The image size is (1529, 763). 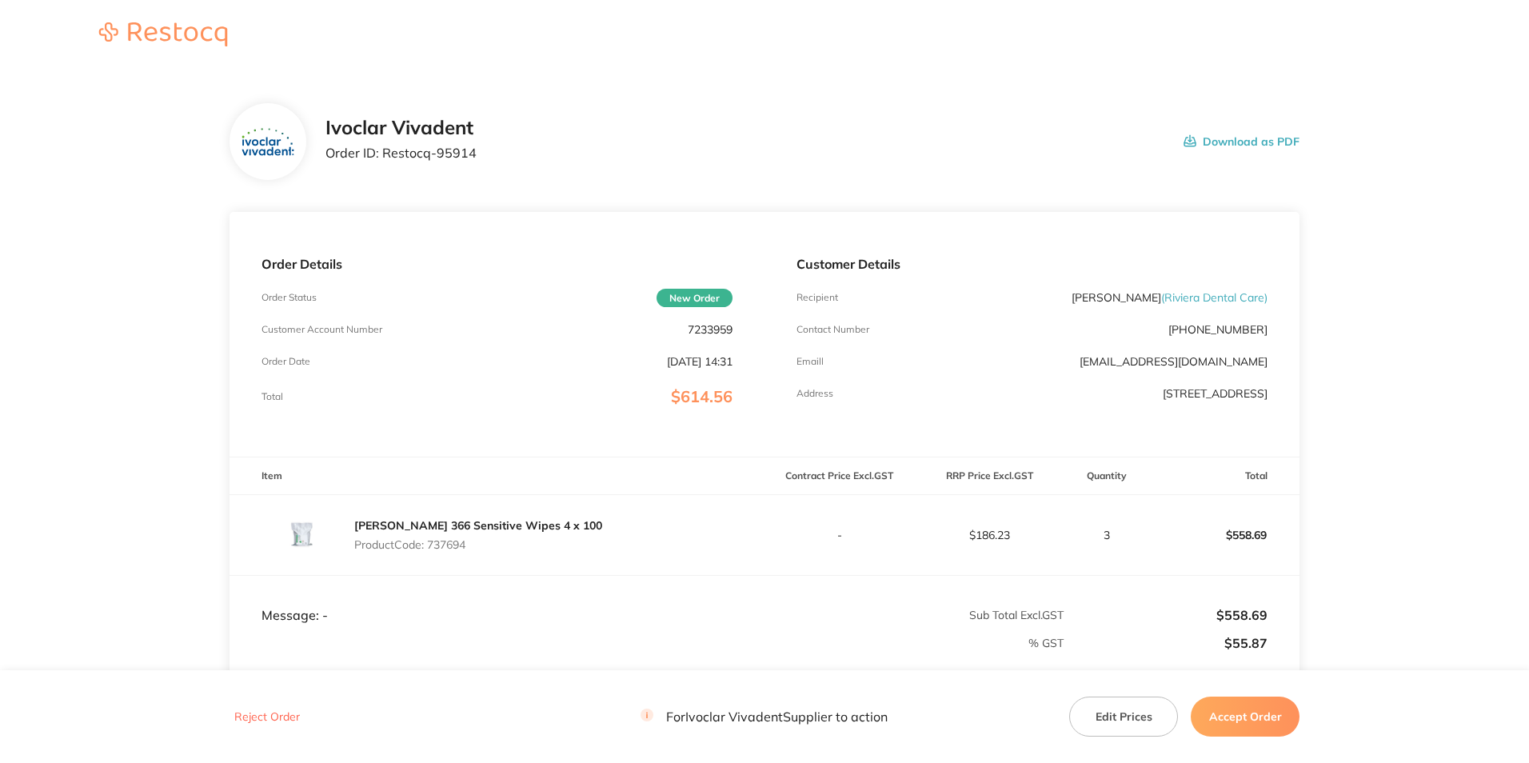 What do you see at coordinates (764, 717) in the screenshot?
I see `p: For Ivoclar Vivadent Supplier to action` at bounding box center [764, 717].